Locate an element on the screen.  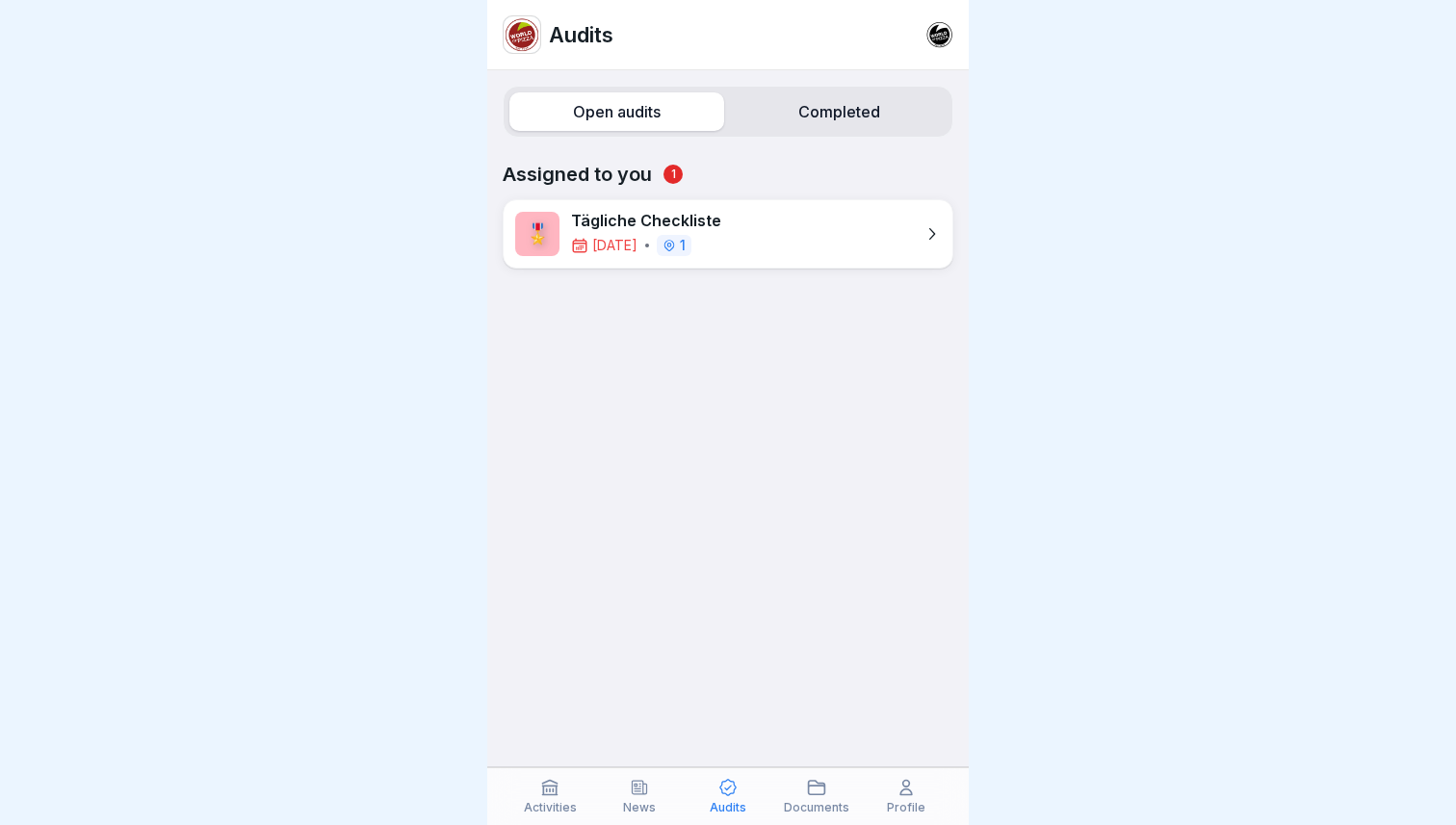
p: Documents is located at coordinates (816, 807).